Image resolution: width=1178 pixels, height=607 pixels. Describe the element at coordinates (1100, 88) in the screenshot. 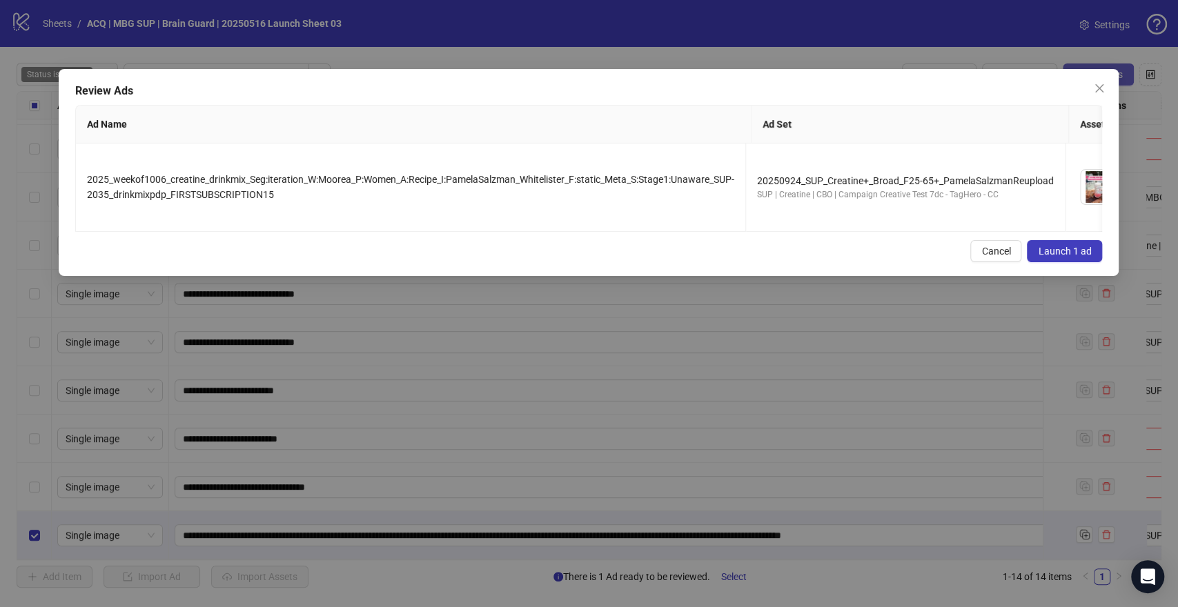

I see `button: Close` at that location.